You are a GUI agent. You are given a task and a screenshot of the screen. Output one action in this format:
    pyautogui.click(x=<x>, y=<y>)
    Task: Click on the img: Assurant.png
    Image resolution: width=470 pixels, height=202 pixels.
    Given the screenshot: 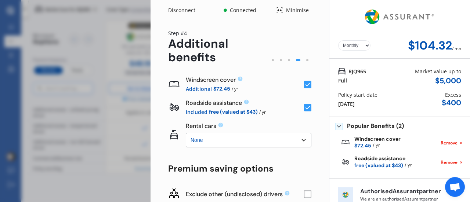 What is the action you would take?
    pyautogui.click(x=399, y=17)
    